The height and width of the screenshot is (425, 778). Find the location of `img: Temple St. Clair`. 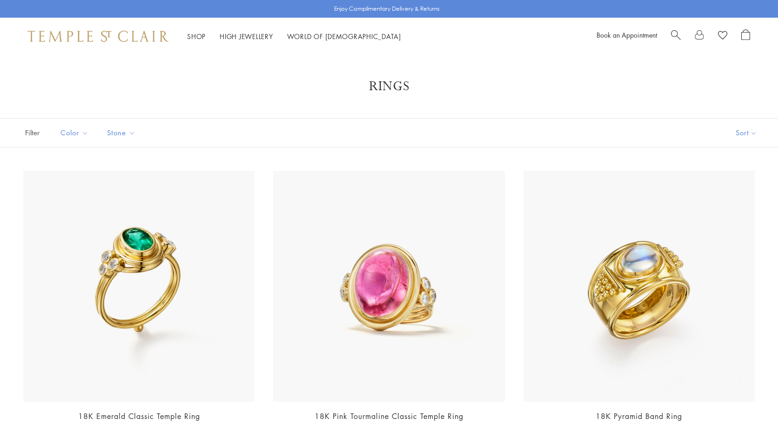

img: Temple St. Clair is located at coordinates (98, 36).